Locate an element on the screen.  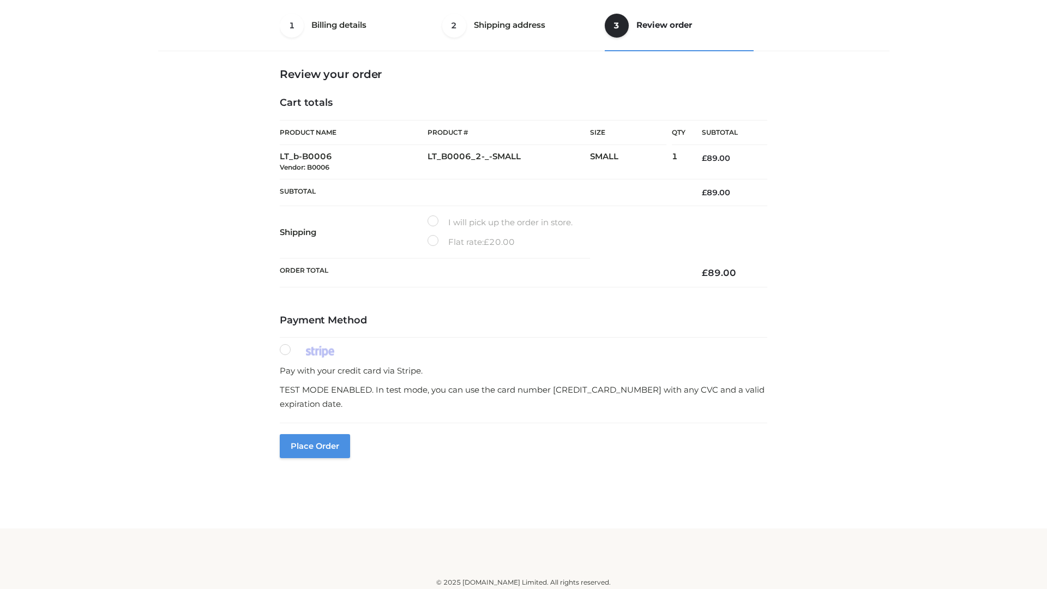
th: Order Total is located at coordinates (483, 273).